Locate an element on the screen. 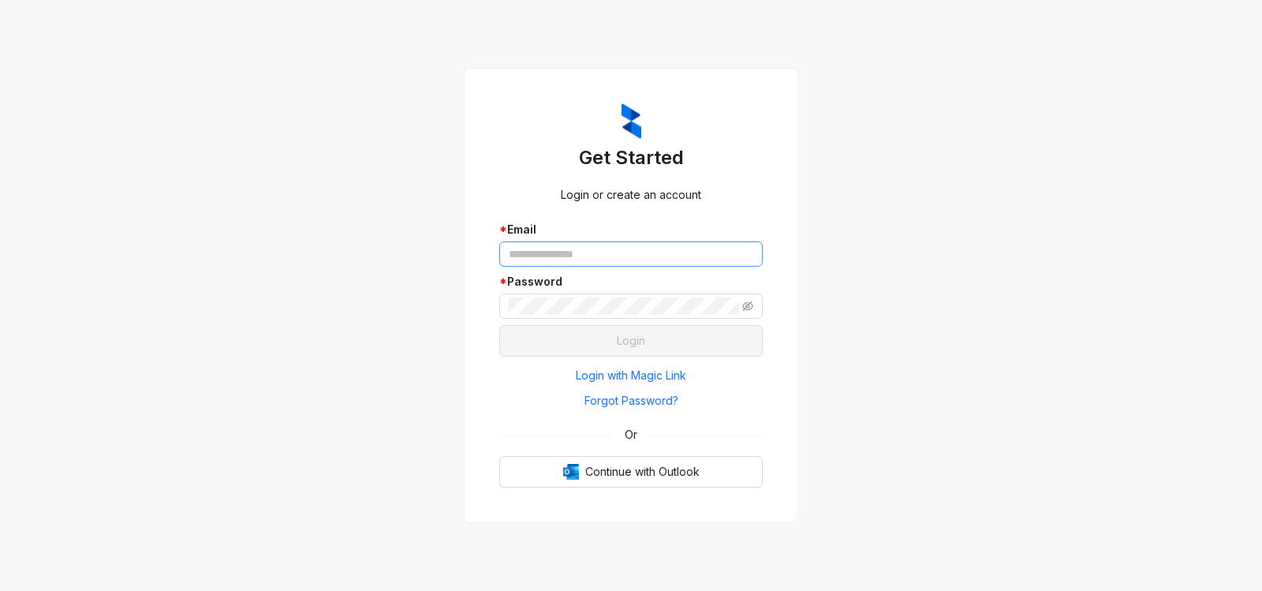 Image resolution: width=1262 pixels, height=591 pixels. button: Login with Magic Link is located at coordinates (631, 375).